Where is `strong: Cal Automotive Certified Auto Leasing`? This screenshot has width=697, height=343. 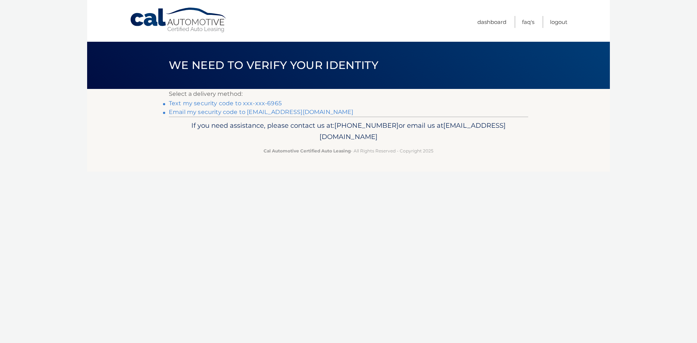 strong: Cal Automotive Certified Auto Leasing is located at coordinates (307, 151).